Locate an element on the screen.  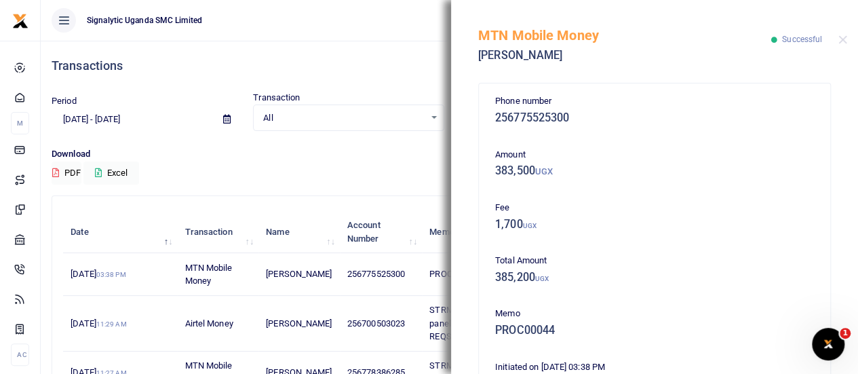
span: All is located at coordinates (343, 118).